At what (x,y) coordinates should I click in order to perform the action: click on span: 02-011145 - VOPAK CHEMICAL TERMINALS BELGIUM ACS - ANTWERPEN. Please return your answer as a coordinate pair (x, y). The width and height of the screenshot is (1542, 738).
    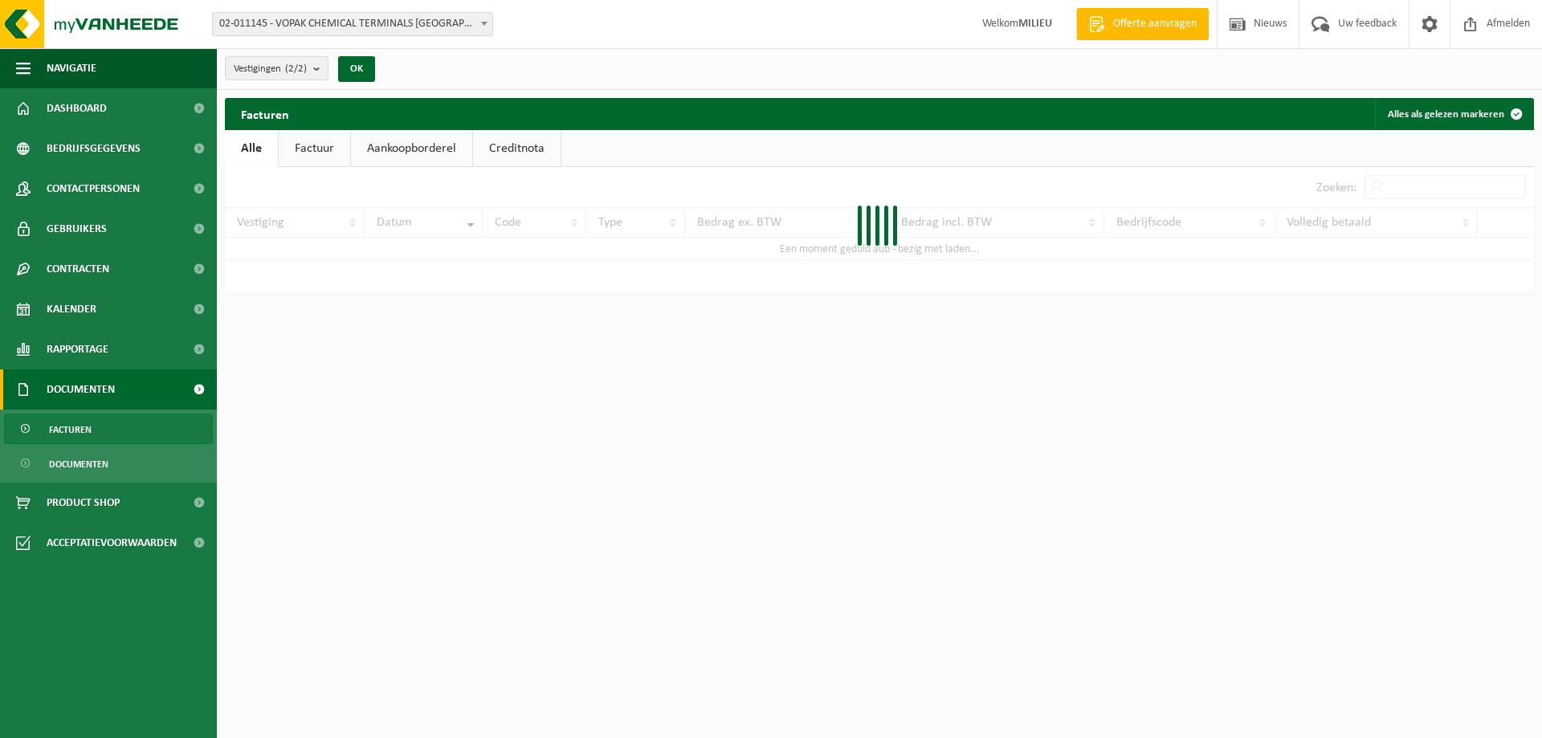
    Looking at the image, I should click on (353, 24).